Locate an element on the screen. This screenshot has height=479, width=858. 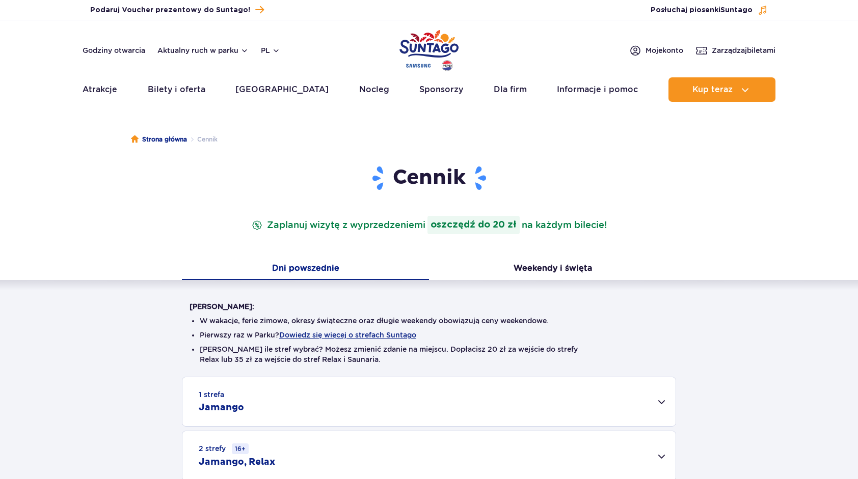
a: Godziny otwarcia is located at coordinates (114, 50).